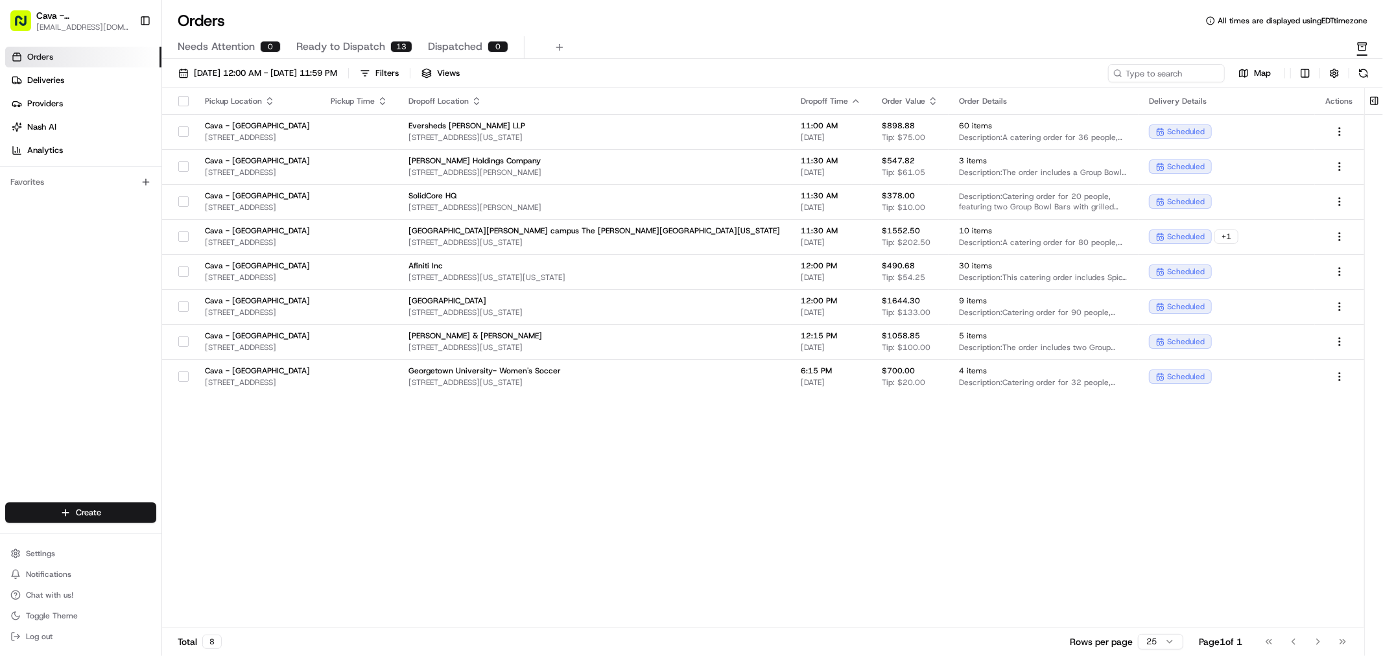  What do you see at coordinates (594, 371) in the screenshot?
I see `span: Georgetown University- Women's Soccer` at bounding box center [594, 371].